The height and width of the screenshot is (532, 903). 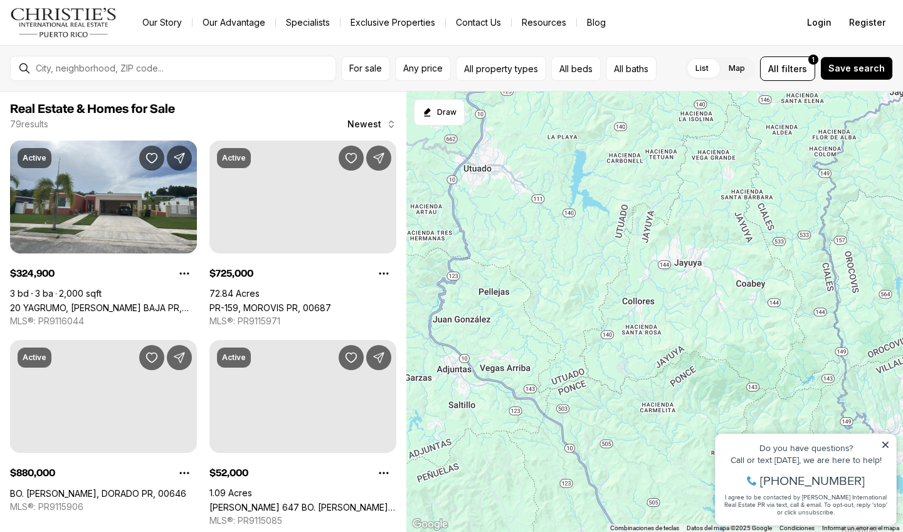 I want to click on button: All property types, so click(x=501, y=68).